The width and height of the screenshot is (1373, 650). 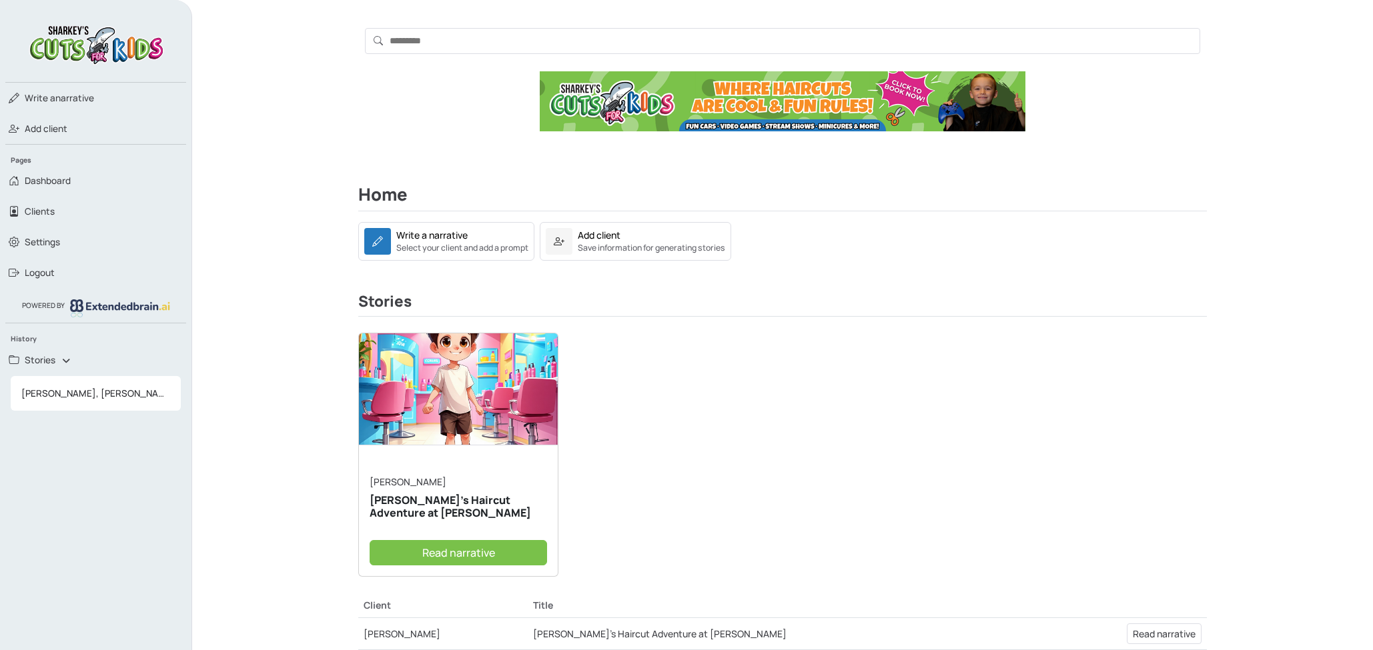 What do you see at coordinates (40, 98) in the screenshot?
I see `span: Write a` at bounding box center [40, 98].